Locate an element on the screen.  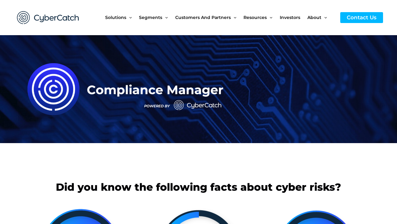
span: Solutions is located at coordinates (116, 17).